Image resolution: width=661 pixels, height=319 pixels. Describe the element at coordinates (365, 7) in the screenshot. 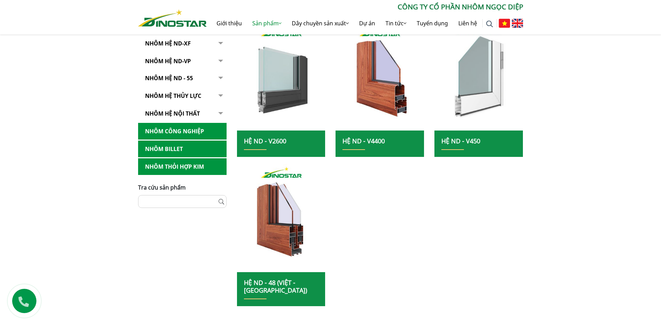

I see `p: CÔNG TY CỔ PHẦN NHÔM NGỌC DIỆP` at that location.